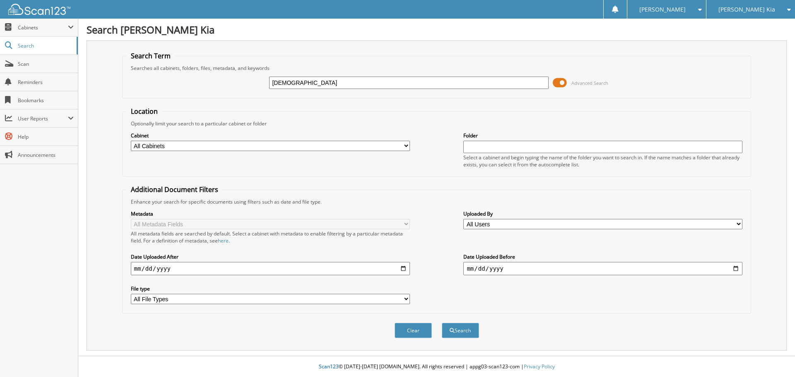 The width and height of the screenshot is (795, 377). Describe the element at coordinates (144, 111) in the screenshot. I see `legend: Location` at that location.